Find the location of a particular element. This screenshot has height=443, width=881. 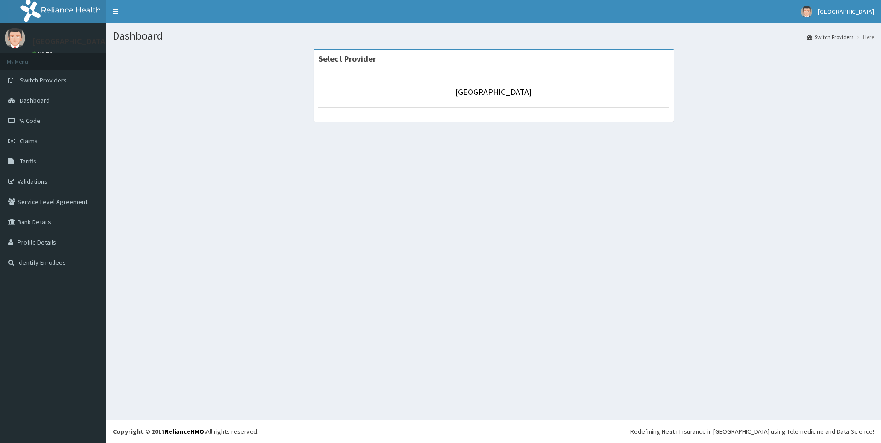

a: Online is located at coordinates (43, 53).